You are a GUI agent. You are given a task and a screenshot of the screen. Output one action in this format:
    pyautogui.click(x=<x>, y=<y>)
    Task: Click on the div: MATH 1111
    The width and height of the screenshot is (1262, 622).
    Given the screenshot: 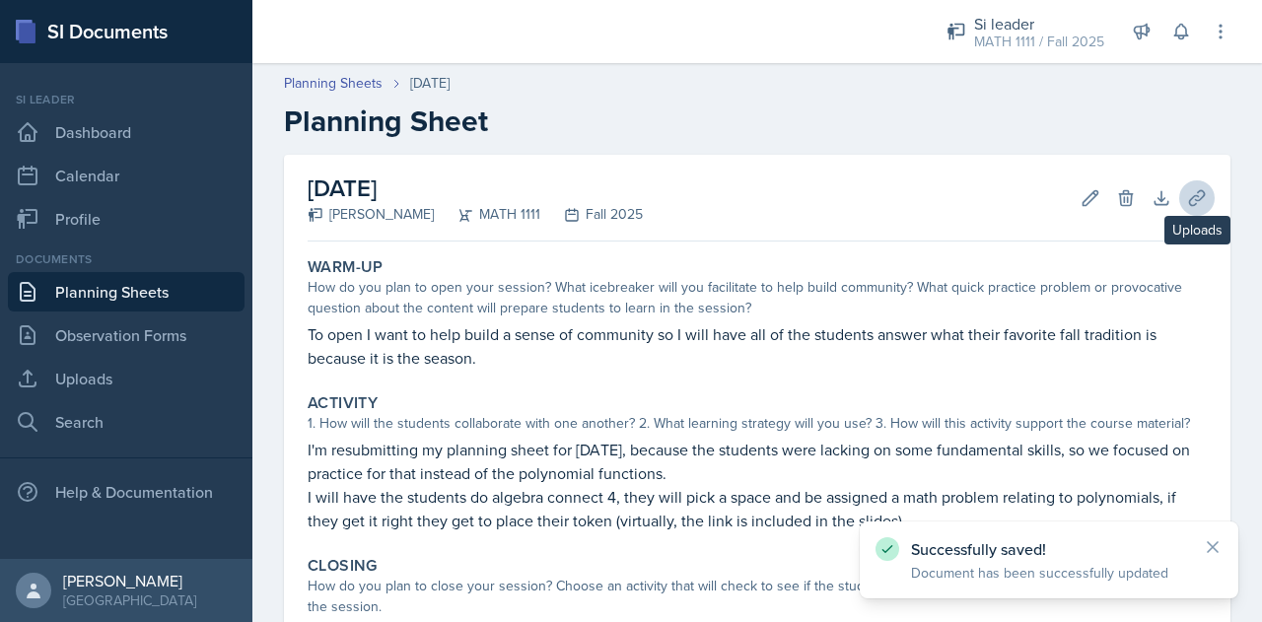 What is the action you would take?
    pyautogui.click(x=487, y=214)
    